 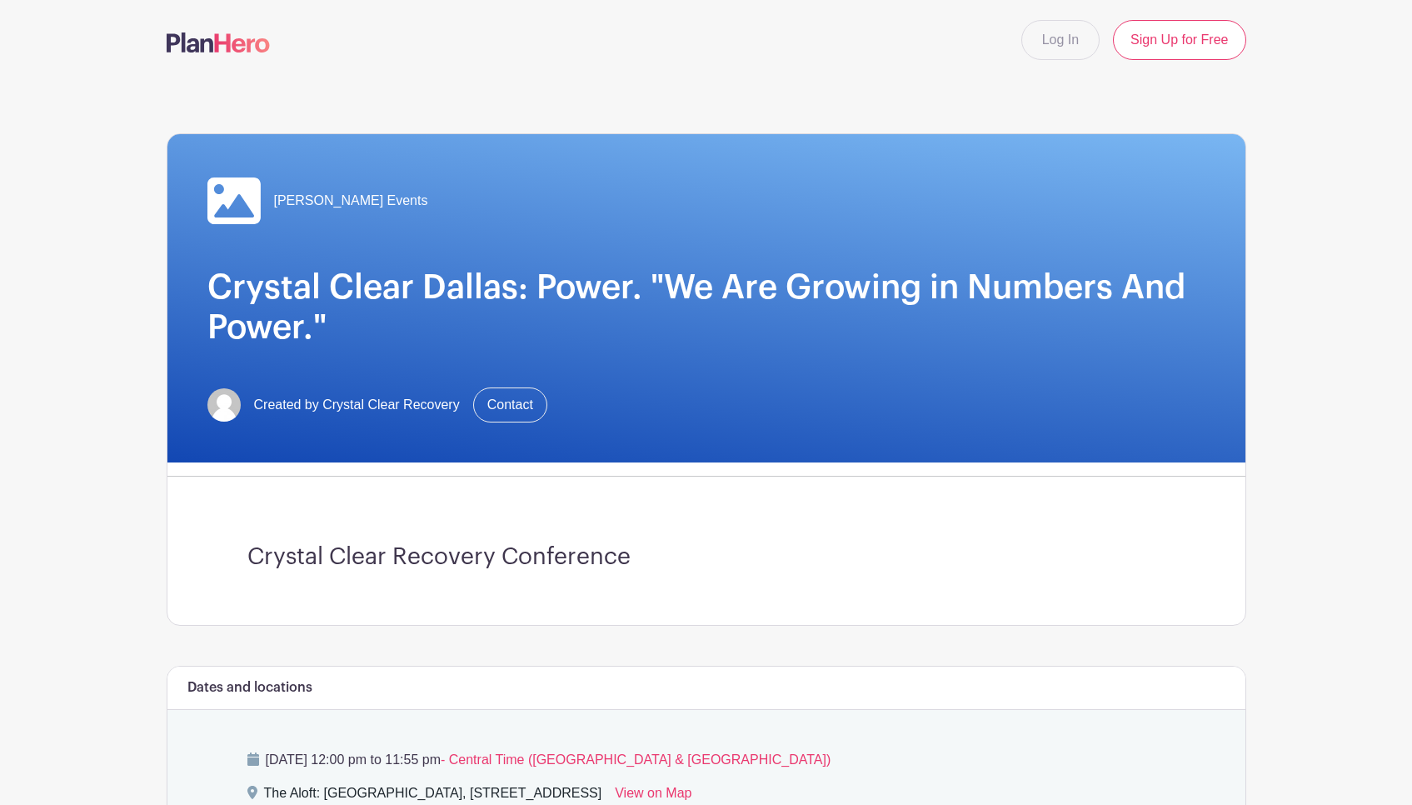 What do you see at coordinates (1179, 40) in the screenshot?
I see `a: Sign Up for Free` at bounding box center [1179, 40].